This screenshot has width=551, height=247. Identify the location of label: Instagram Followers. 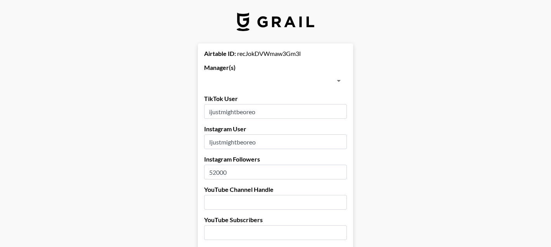
(276, 159).